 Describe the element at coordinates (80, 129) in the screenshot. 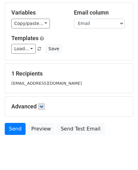

I see `a: Send Test Email` at that location.